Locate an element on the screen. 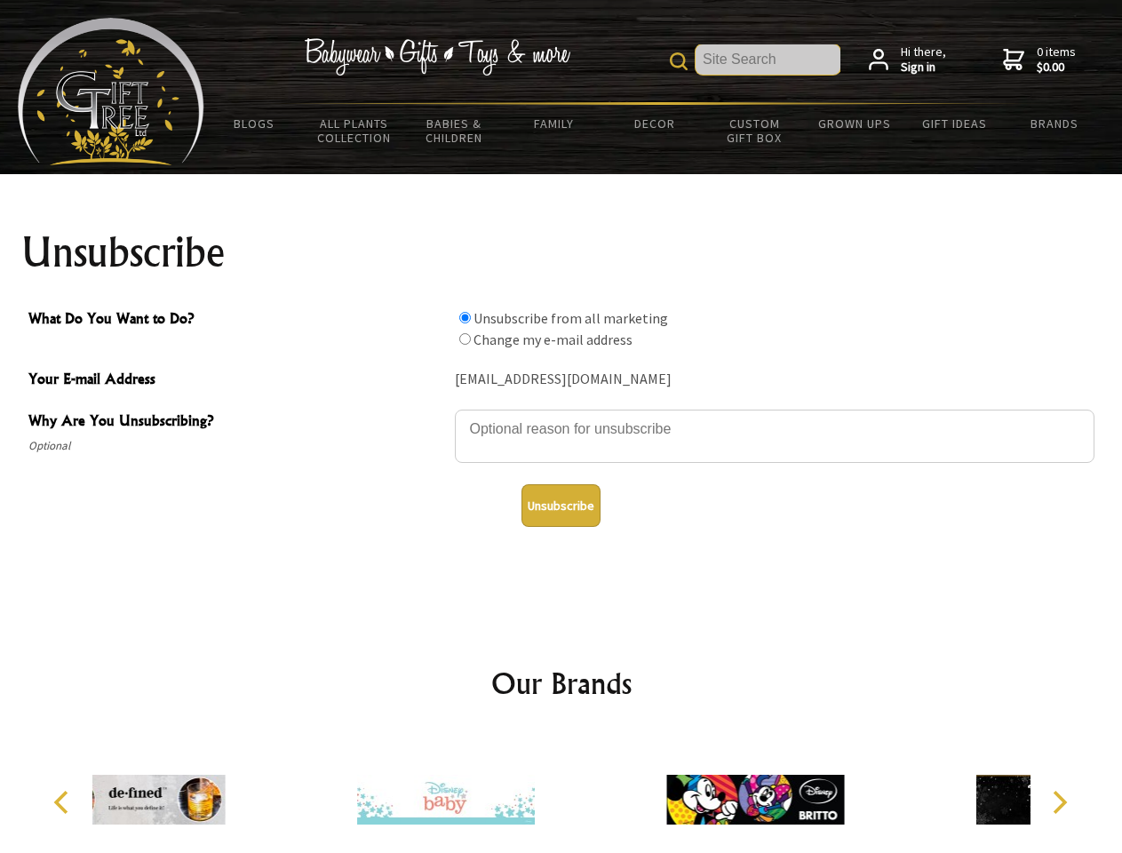  label: Unsubscribe from all marketing is located at coordinates (570, 318).